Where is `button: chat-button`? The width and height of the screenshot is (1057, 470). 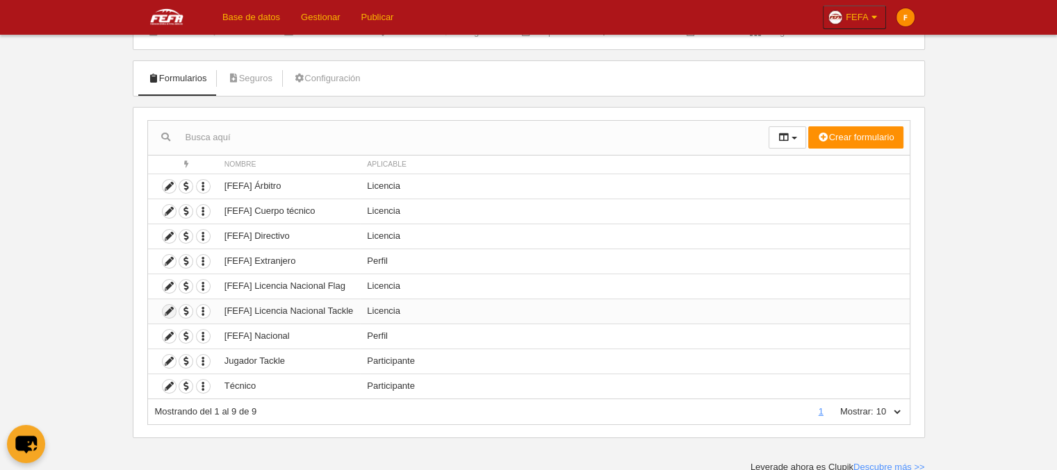 button: chat-button is located at coordinates (26, 444).